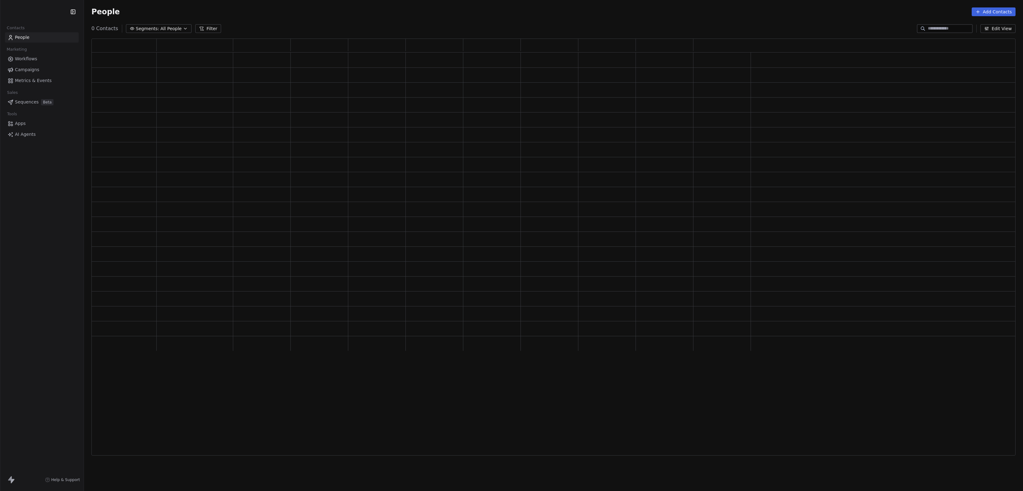 The image size is (1023, 491). What do you see at coordinates (27, 70) in the screenshot?
I see `span: Campaigns` at bounding box center [27, 70].